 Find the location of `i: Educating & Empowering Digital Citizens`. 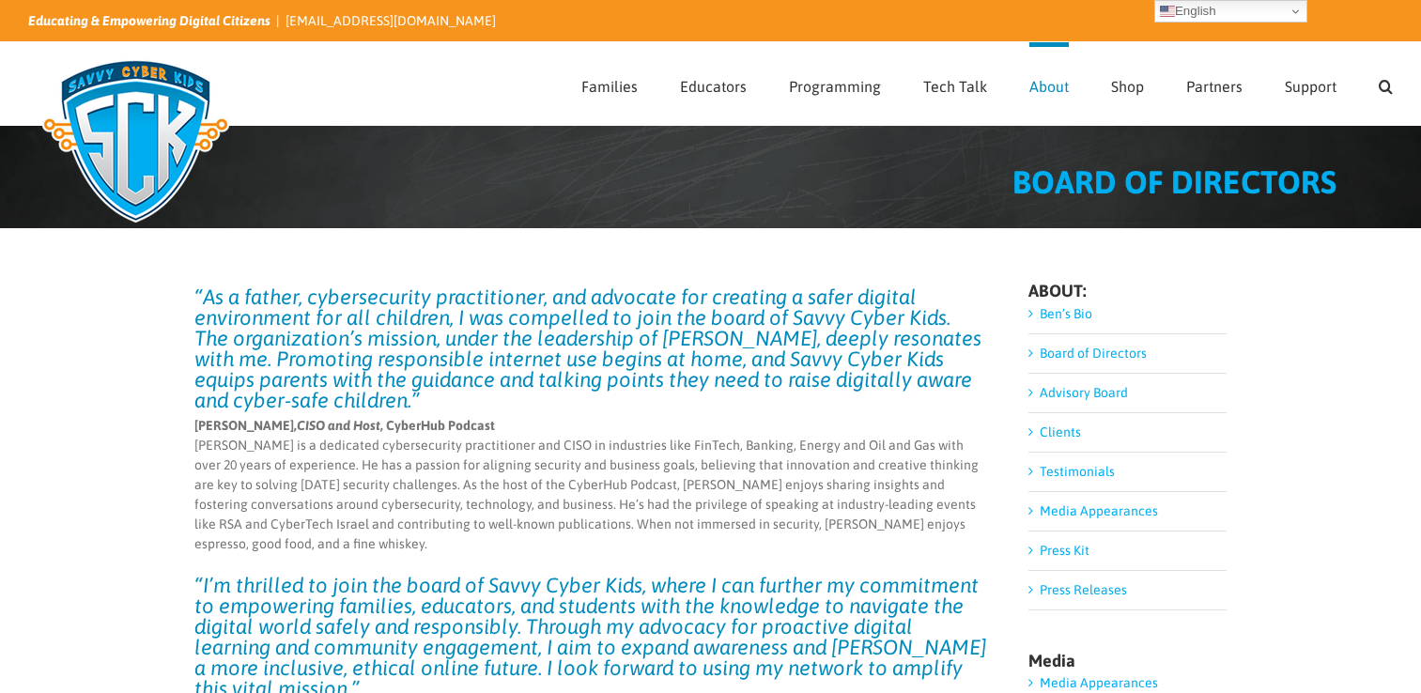

i: Educating & Empowering Digital Citizens is located at coordinates (149, 21).